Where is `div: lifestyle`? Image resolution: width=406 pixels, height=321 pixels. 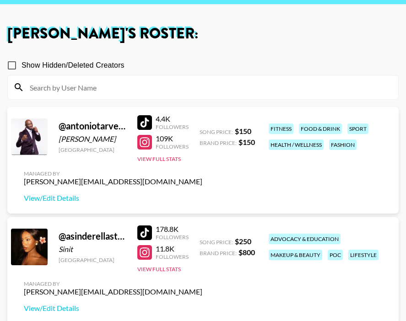 div: lifestyle is located at coordinates (363, 255).